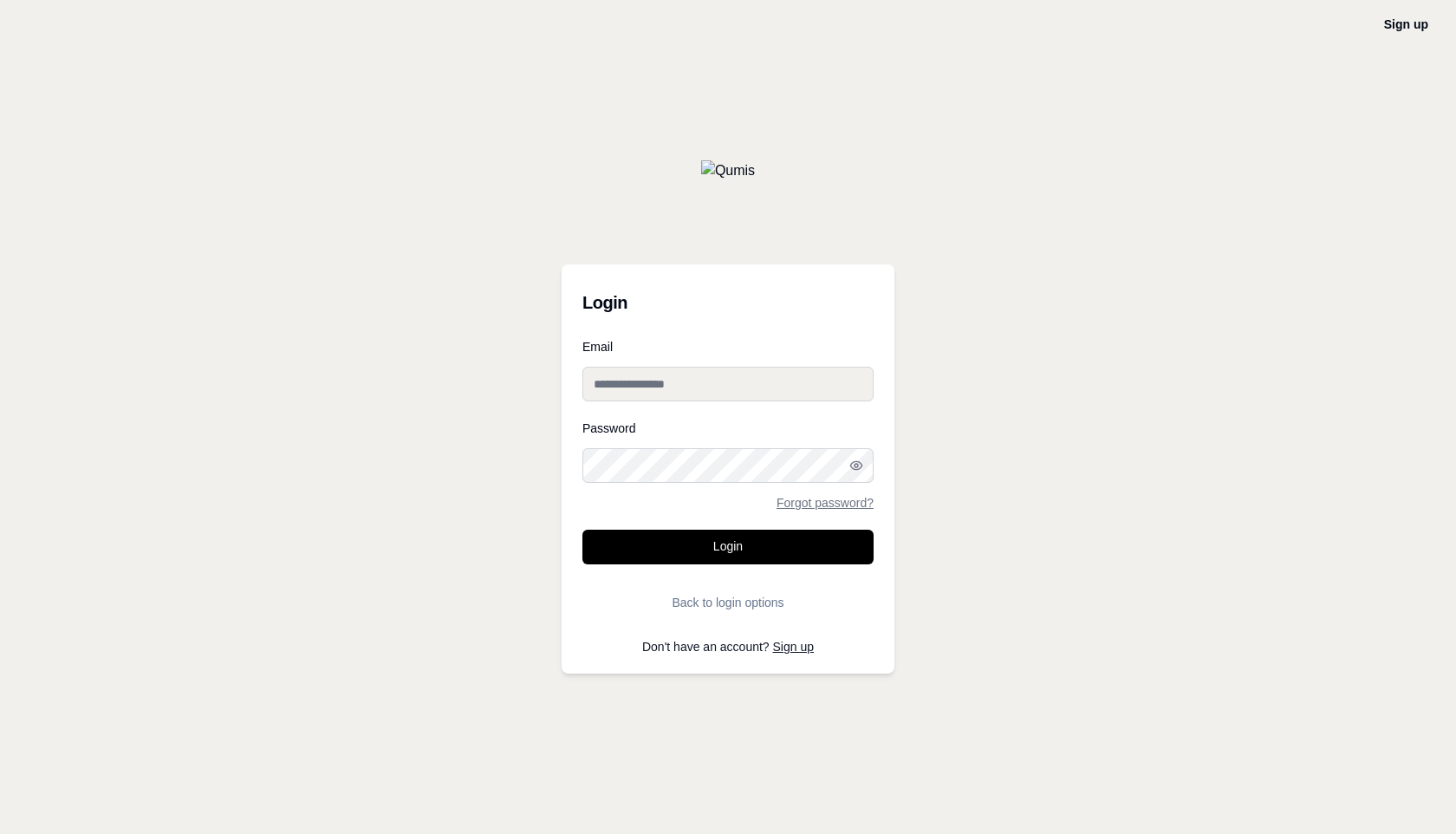 This screenshot has height=834, width=1456. I want to click on a: Forgot password?, so click(825, 503).